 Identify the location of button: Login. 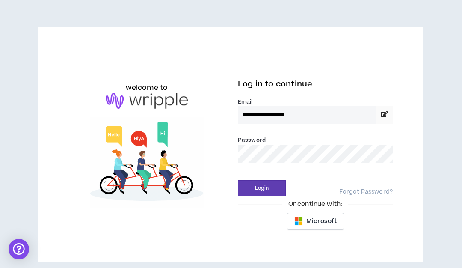
(262, 188).